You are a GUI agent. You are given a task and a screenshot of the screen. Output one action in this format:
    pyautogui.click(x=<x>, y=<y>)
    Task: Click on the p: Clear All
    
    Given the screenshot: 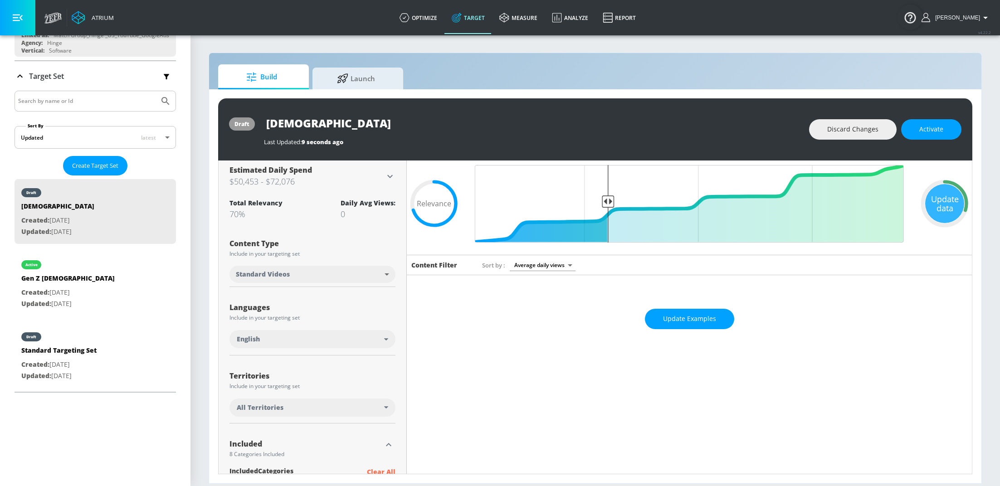 What is the action you would take?
    pyautogui.click(x=381, y=472)
    